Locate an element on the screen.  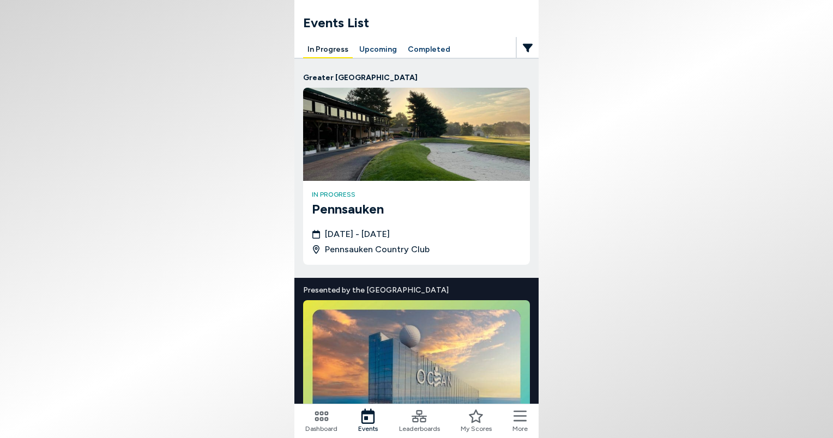
a: Leaderboards is located at coordinates (419, 421).